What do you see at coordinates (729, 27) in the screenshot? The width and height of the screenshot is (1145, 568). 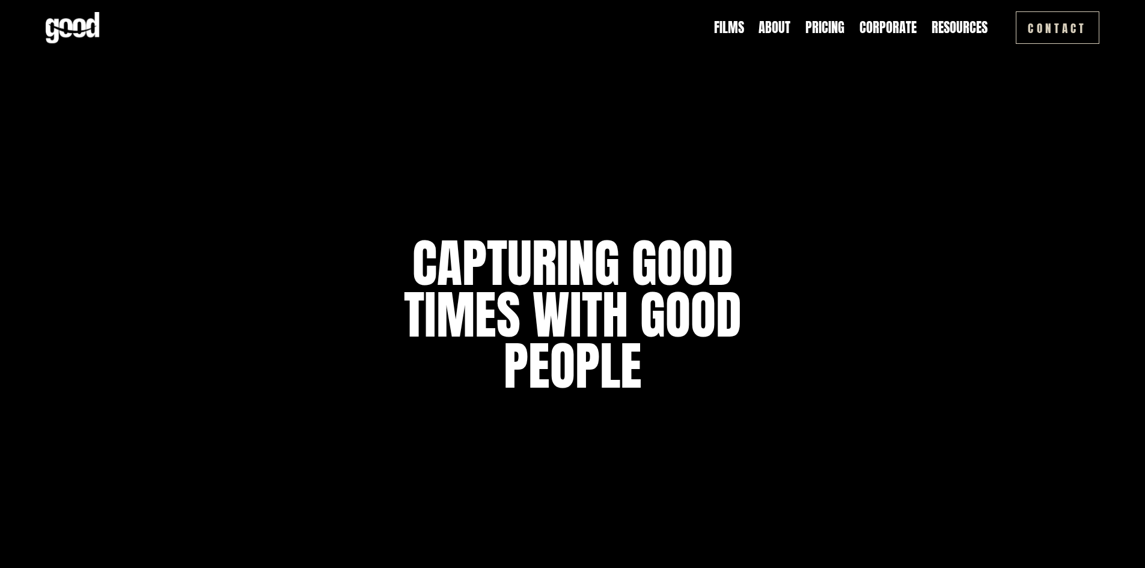 I see `a: Films` at bounding box center [729, 27].